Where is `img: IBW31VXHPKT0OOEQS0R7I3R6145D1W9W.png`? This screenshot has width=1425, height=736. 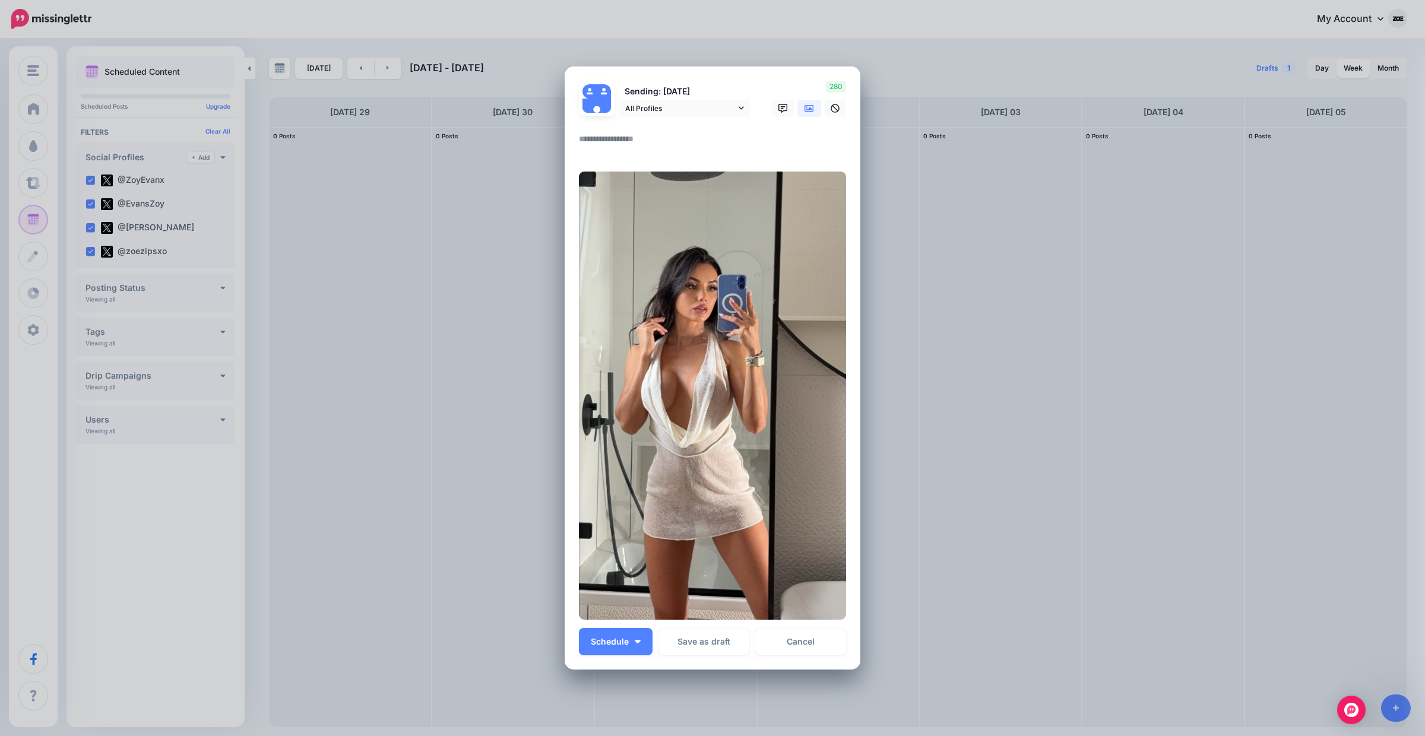 img: IBW31VXHPKT0OOEQS0R7I3R6145D1W9W.png is located at coordinates (713, 396).